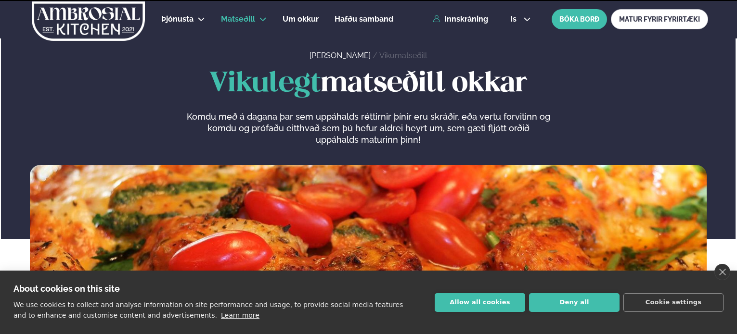 The height and width of the screenshot is (334, 737). I want to click on span: Þjónusta, so click(177, 19).